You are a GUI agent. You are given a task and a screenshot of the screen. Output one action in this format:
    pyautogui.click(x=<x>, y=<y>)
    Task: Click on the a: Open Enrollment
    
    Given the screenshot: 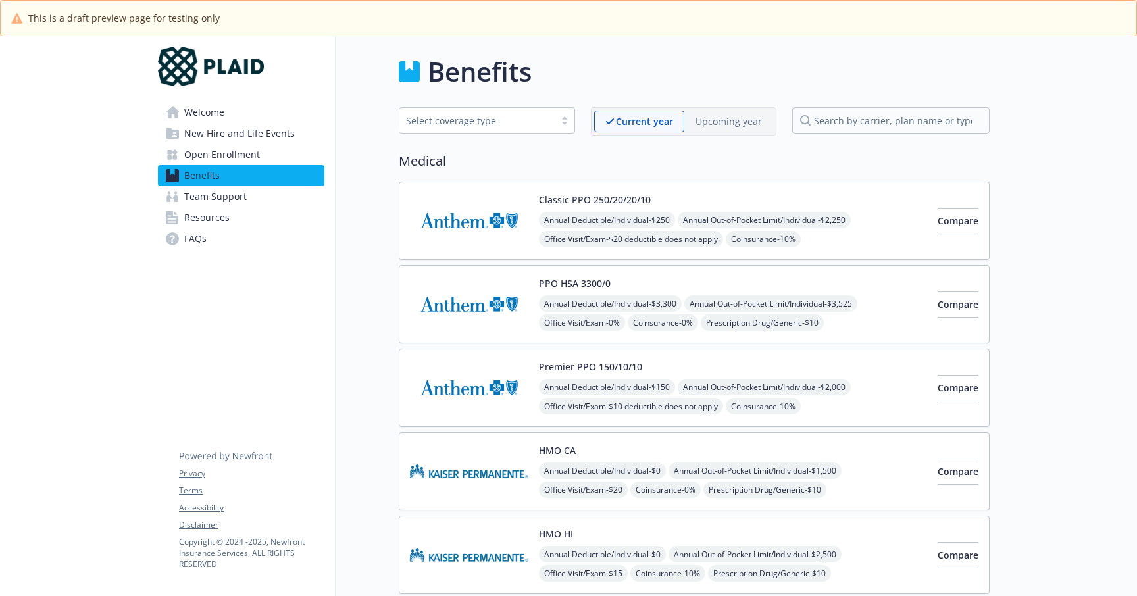 What is the action you would take?
    pyautogui.click(x=241, y=155)
    